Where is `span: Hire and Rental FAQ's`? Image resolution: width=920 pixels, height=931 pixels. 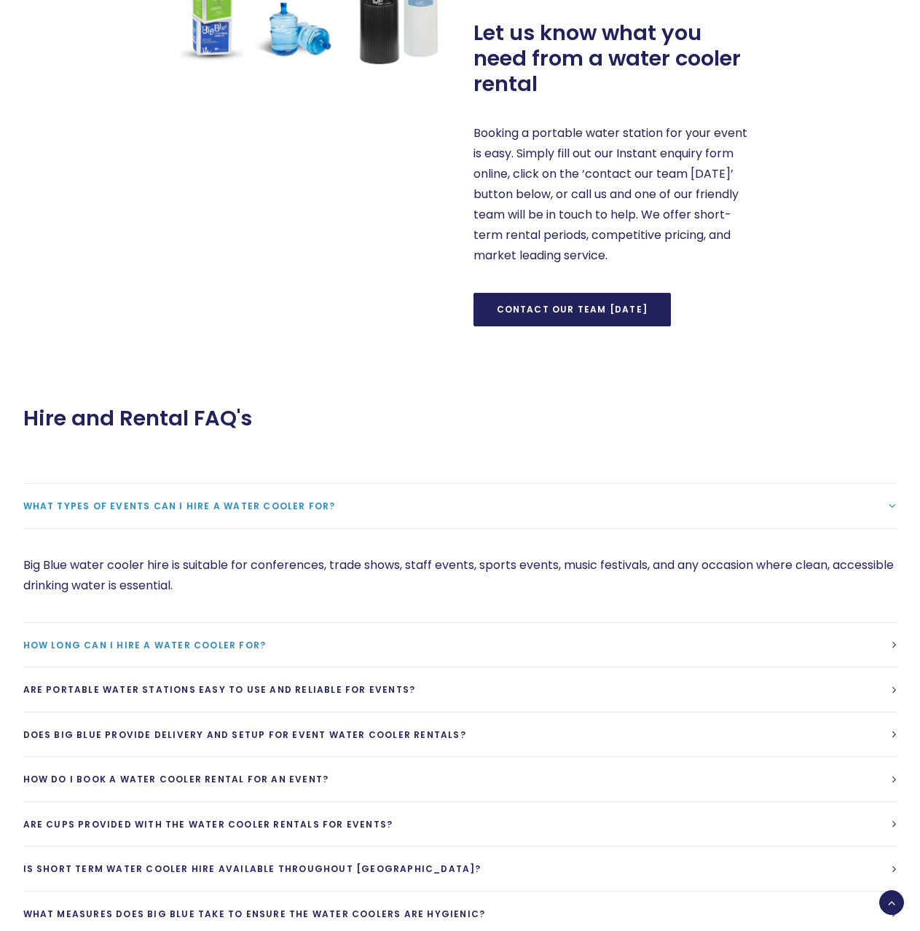 span: Hire and Rental FAQ's is located at coordinates (138, 418).